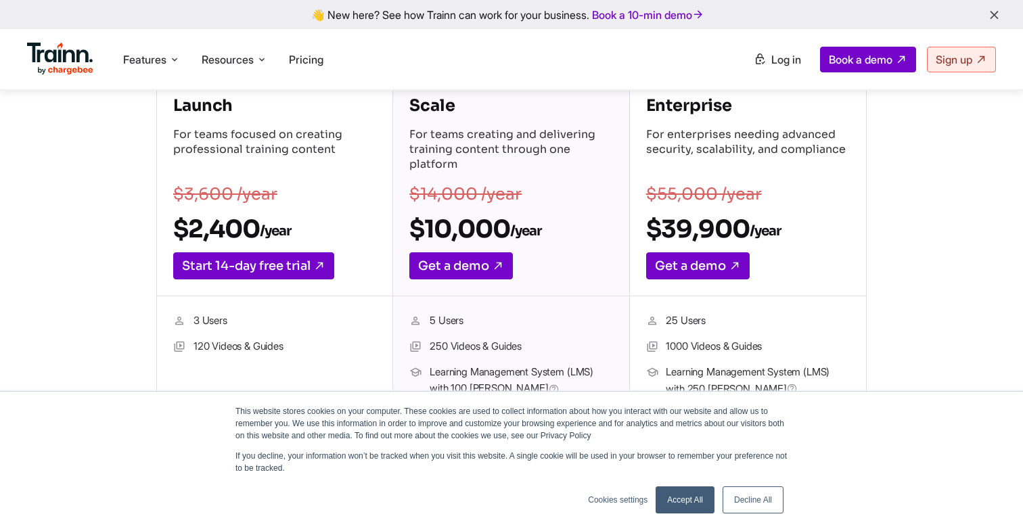 The width and height of the screenshot is (1023, 531). What do you see at coordinates (511, 347) in the screenshot?
I see `li: 250 Videos & Guides` at bounding box center [511, 347].